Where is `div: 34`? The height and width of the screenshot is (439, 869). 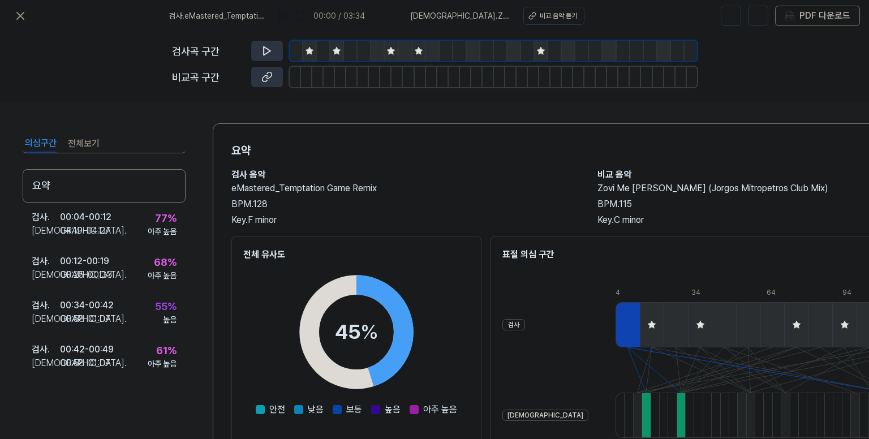
div: 34 is located at coordinates (703, 292).